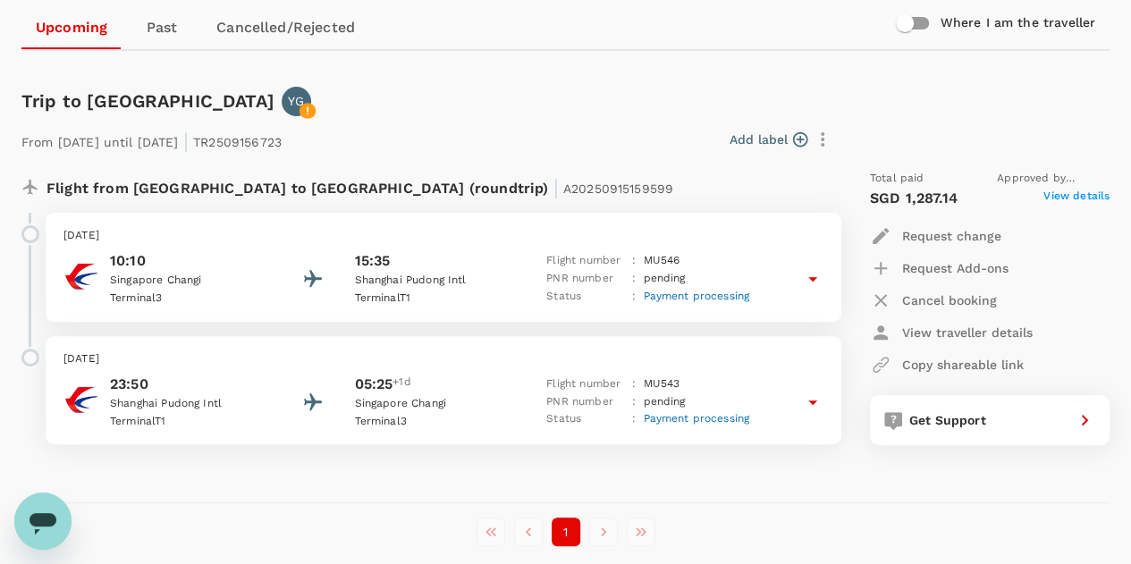 This screenshot has height=564, width=1131. What do you see at coordinates (935, 236) in the screenshot?
I see `button: Request change` at bounding box center [935, 236].